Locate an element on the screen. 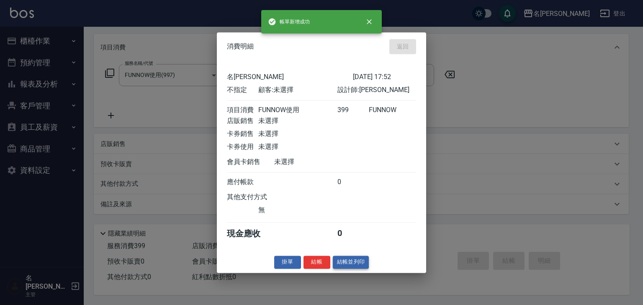 This screenshot has height=305, width=643. button: close is located at coordinates (369, 22).